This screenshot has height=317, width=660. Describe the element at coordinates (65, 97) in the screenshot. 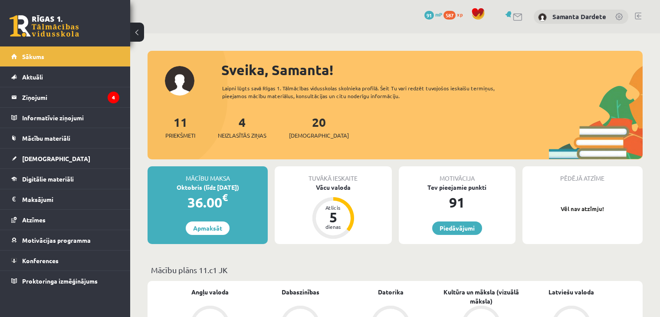

I see `a: Ziņojumi4` at that location.